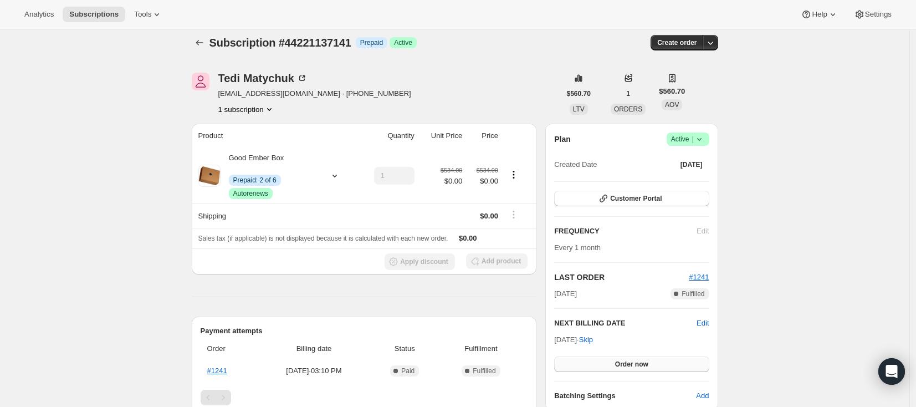 The width and height of the screenshot is (916, 407). What do you see at coordinates (699, 276) in the screenshot?
I see `span: #1241` at bounding box center [699, 276].